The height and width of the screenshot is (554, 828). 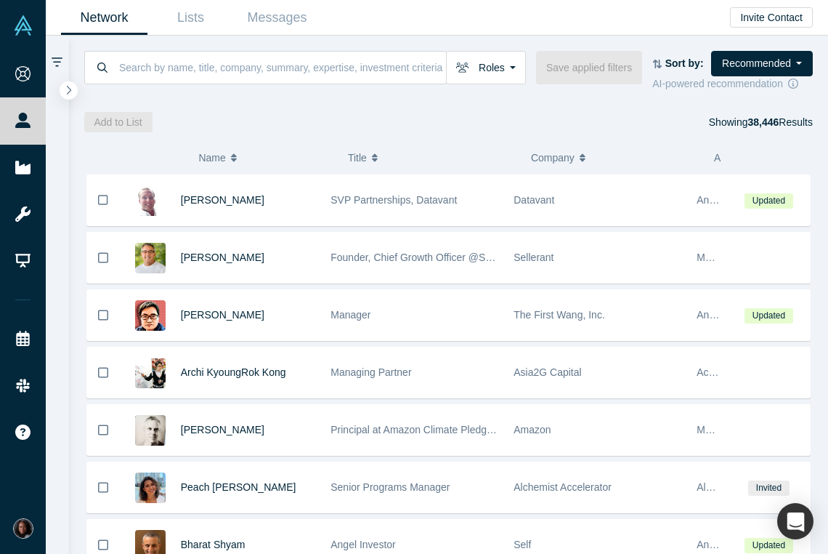 What do you see at coordinates (424, 257) in the screenshot?
I see `span: Founder, Chief Growth Officer @Sellerant` at bounding box center [424, 257].